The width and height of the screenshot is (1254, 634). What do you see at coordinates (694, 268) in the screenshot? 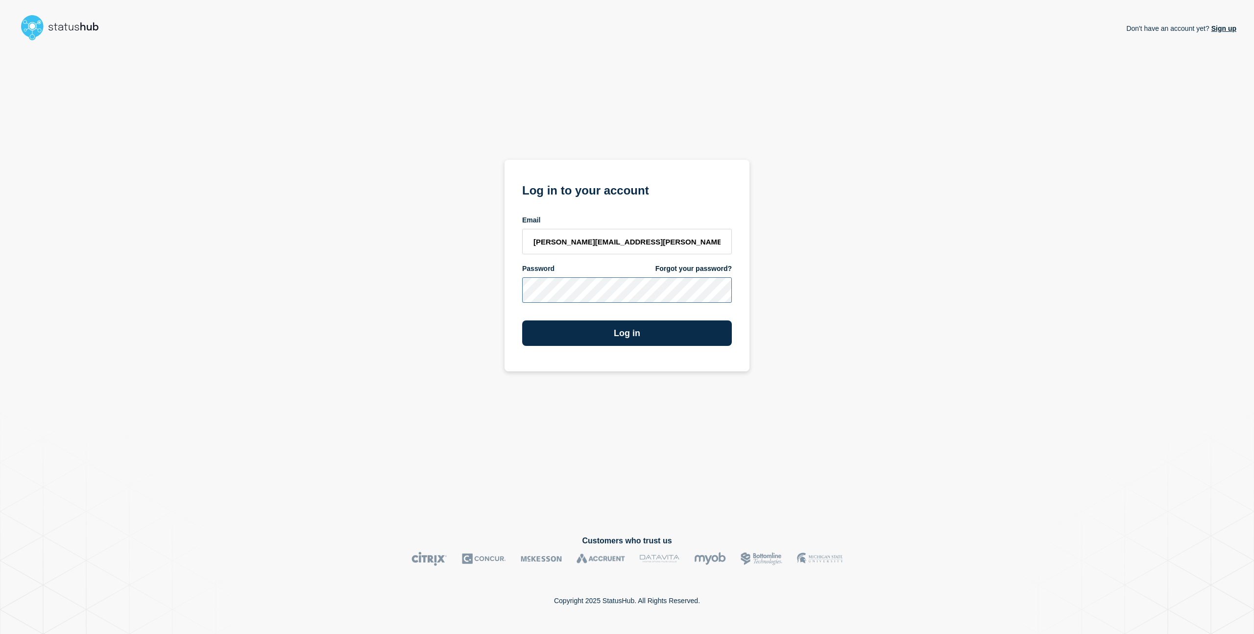
I see `a: Forgot your password?` at bounding box center [694, 268].